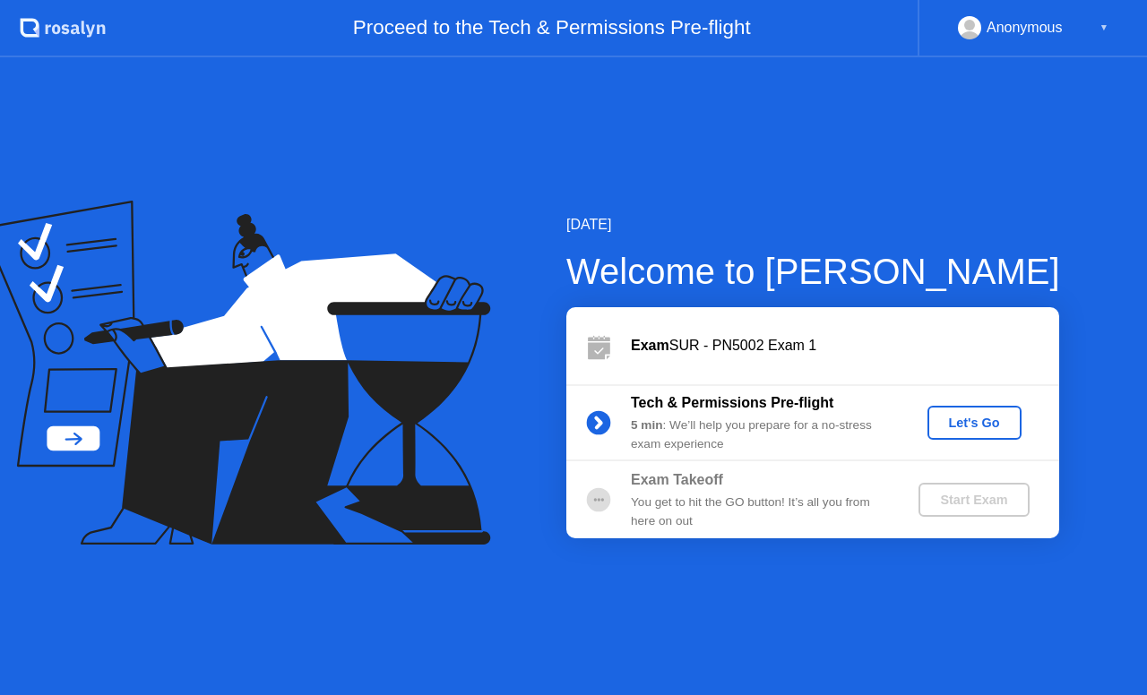 This screenshot has height=695, width=1147. Describe the element at coordinates (677, 479) in the screenshot. I see `b: Exam Takeoff` at that location.